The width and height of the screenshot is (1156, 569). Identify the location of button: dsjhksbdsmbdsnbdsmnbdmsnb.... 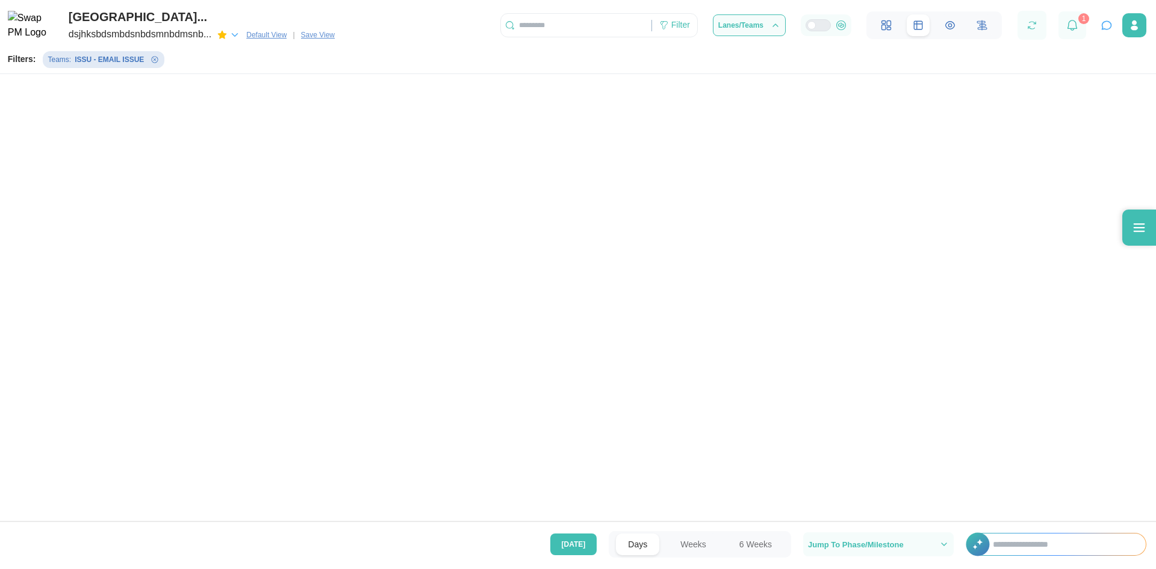
(154, 35).